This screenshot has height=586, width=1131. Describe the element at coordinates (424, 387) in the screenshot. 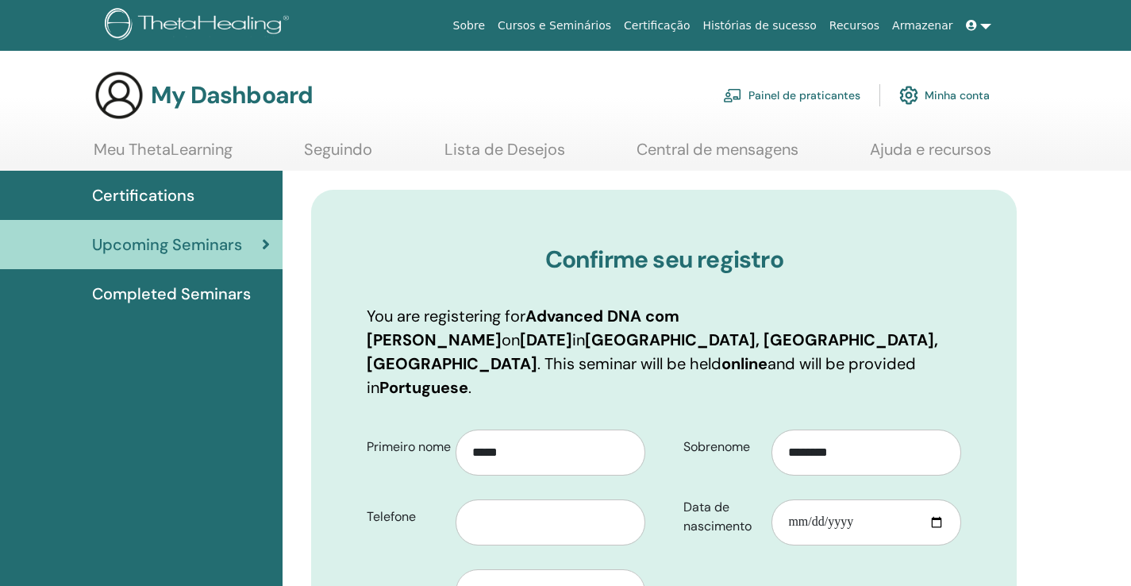

I see `b: Portuguese` at that location.